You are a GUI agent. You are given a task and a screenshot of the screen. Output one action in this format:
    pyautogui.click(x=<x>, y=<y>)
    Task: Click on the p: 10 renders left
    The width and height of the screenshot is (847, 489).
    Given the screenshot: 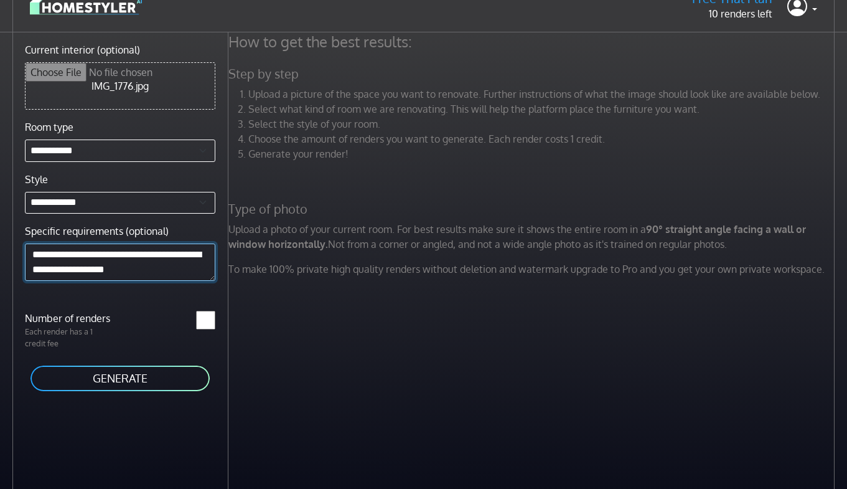 What is the action you would take?
    pyautogui.click(x=732, y=14)
    